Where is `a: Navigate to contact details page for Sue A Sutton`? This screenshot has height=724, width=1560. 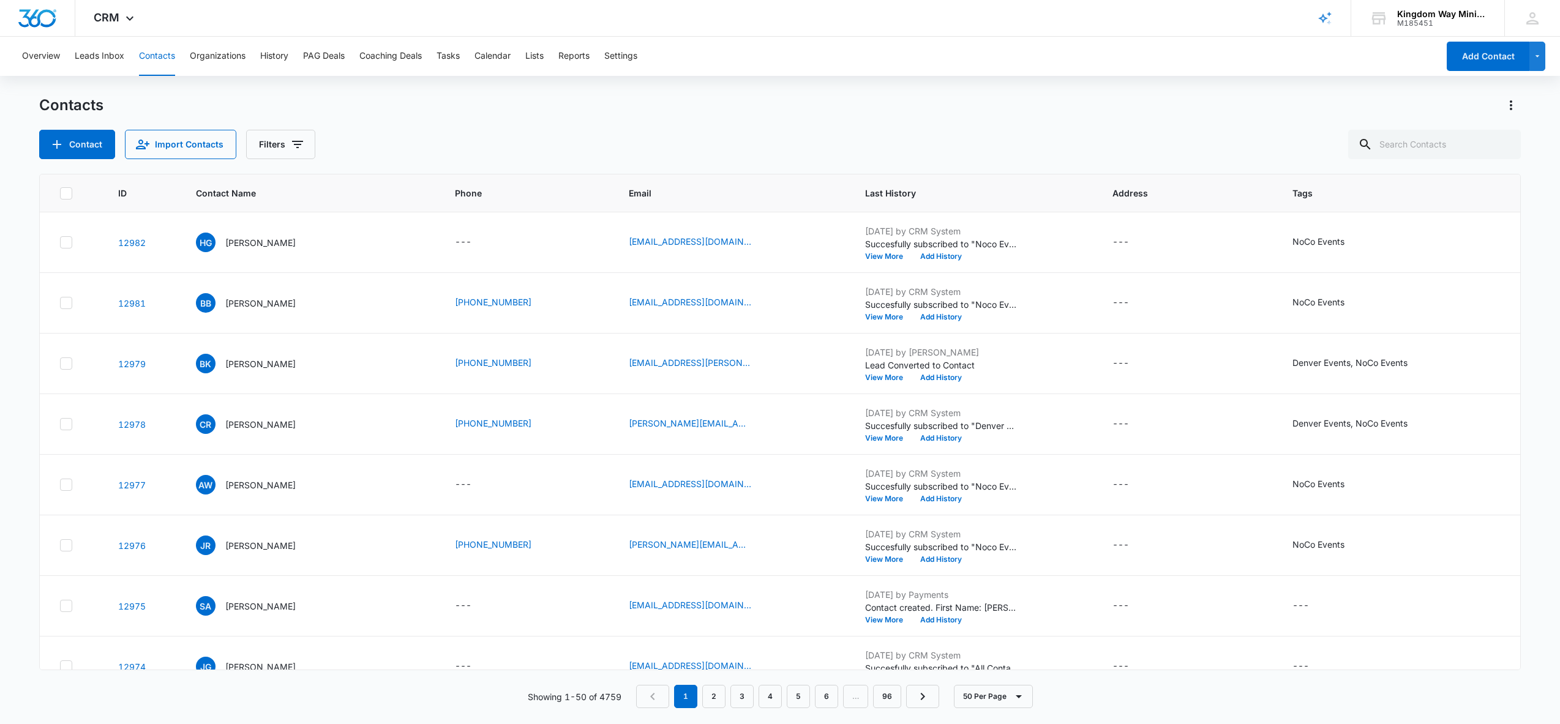 a: Navigate to contact details page for Sue A Sutton is located at coordinates (132, 606).